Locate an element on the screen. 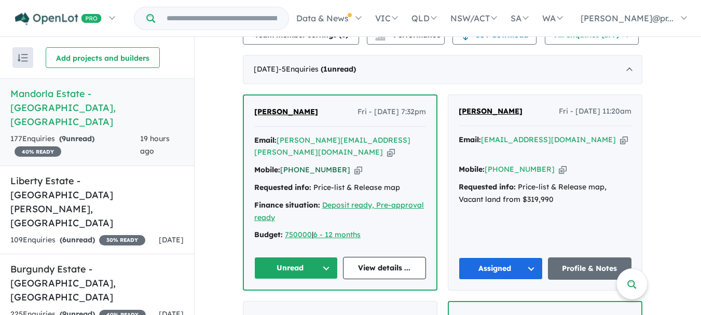 Image resolution: width=701 pixels, height=315 pixels. strong: Finance situation: is located at coordinates (287, 205).